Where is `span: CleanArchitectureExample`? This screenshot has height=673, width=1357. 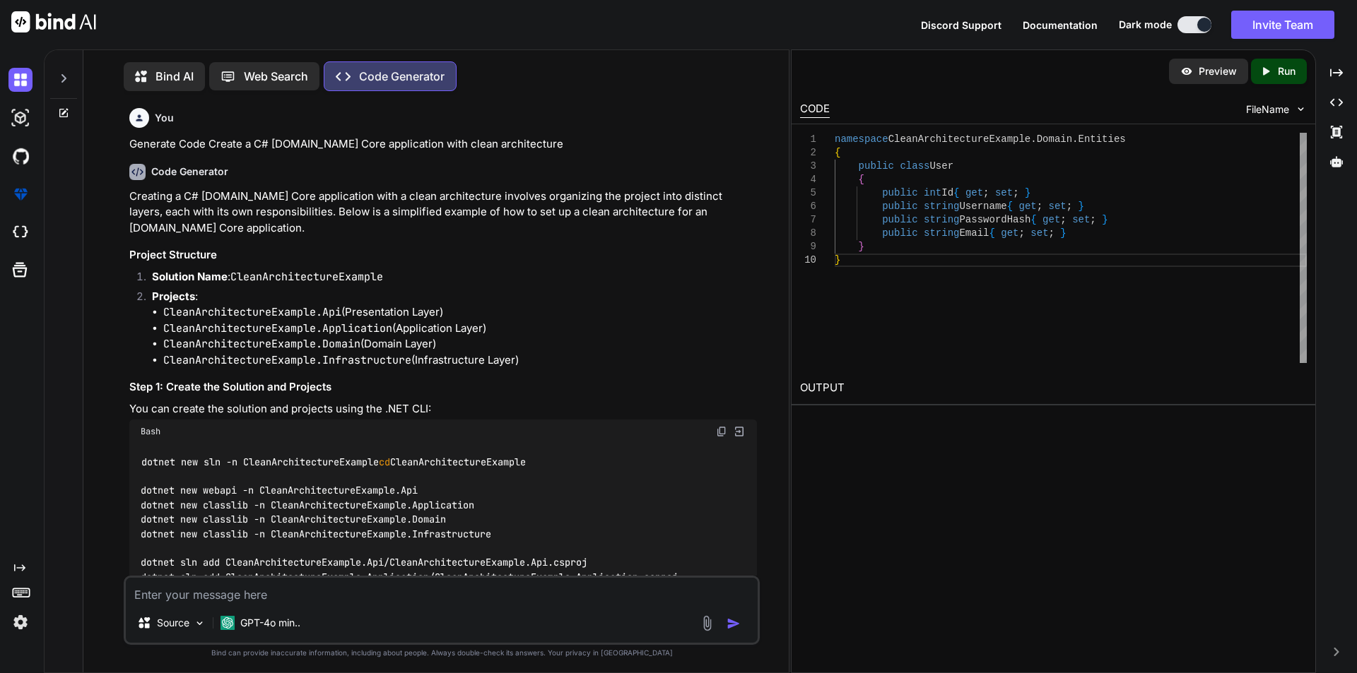 span: CleanArchitectureExample is located at coordinates (959, 139).